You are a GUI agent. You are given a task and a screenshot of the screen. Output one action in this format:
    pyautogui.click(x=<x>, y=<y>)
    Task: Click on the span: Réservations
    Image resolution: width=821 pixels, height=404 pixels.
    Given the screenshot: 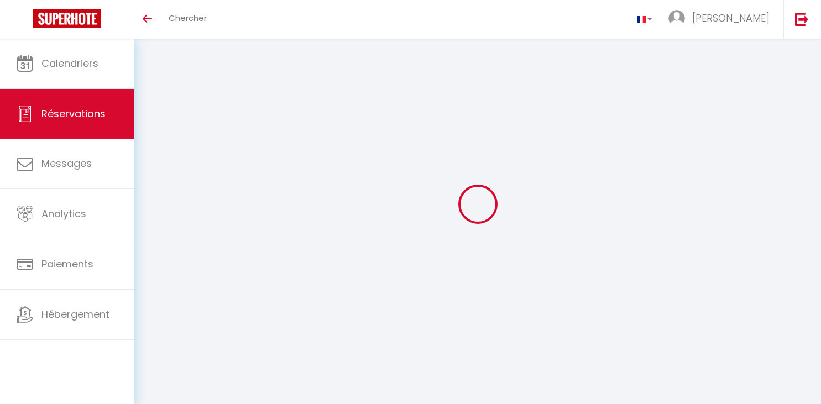 What is the action you would take?
    pyautogui.click(x=74, y=113)
    